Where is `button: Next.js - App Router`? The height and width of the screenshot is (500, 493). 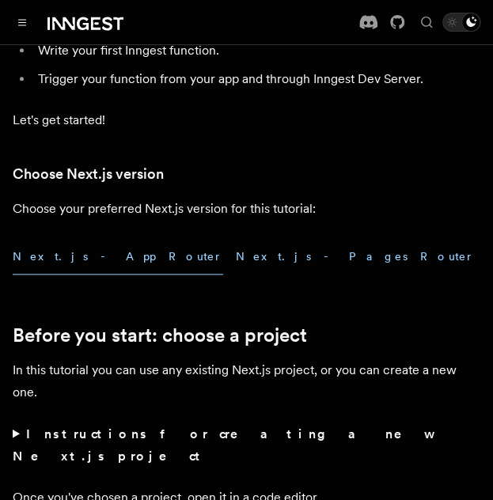
button: Next.js - App Router is located at coordinates (118, 256).